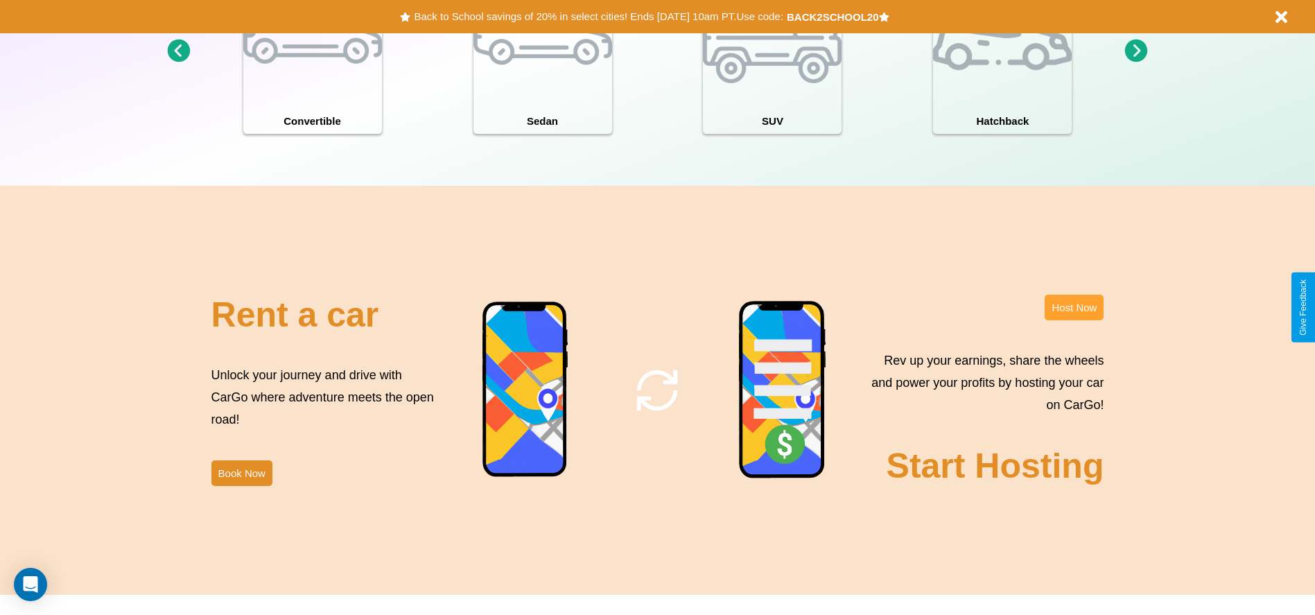 The height and width of the screenshot is (615, 1315). What do you see at coordinates (995, 466) in the screenshot?
I see `h2: Start Hosting` at bounding box center [995, 466].